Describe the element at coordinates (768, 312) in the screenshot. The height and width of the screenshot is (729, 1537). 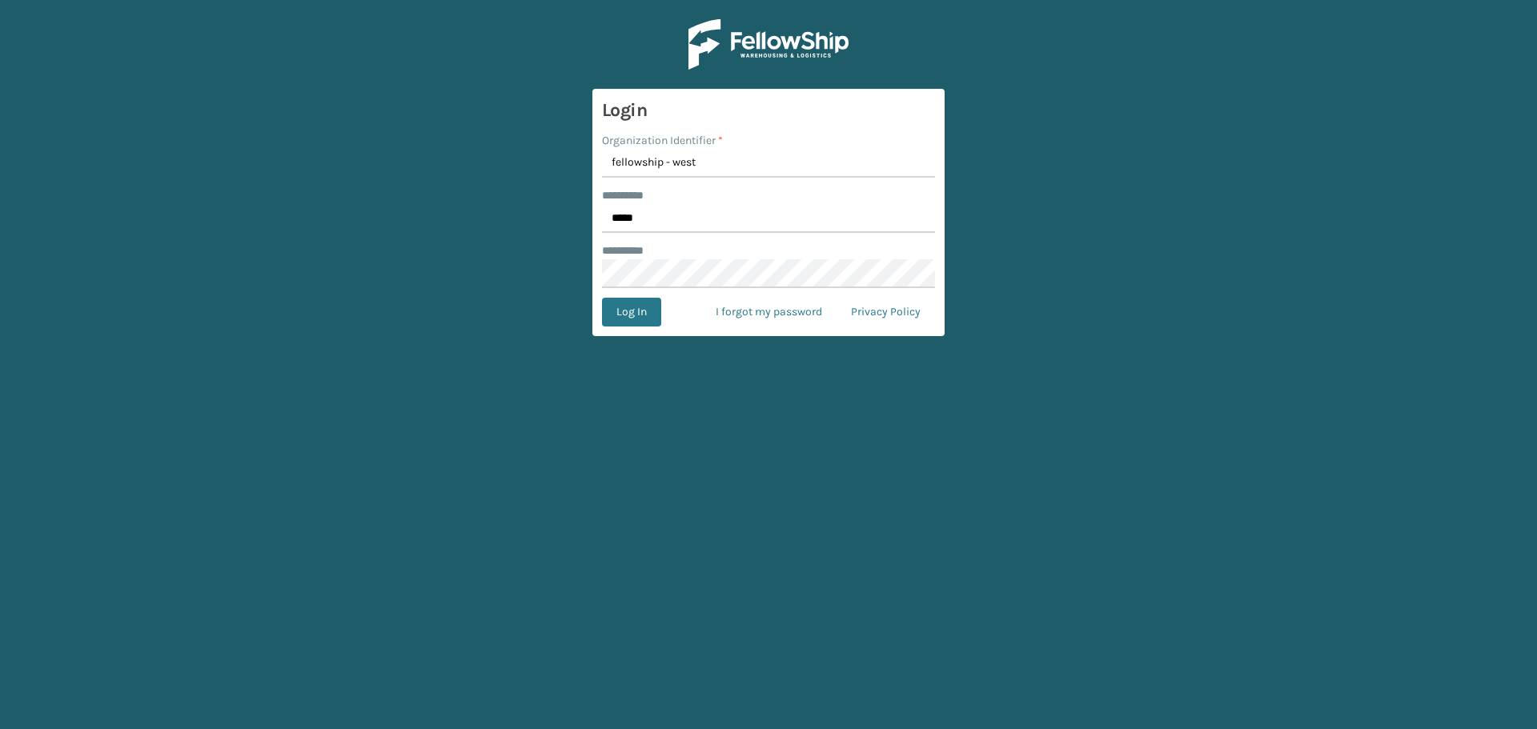
I see `a: I forgot my password` at that location.